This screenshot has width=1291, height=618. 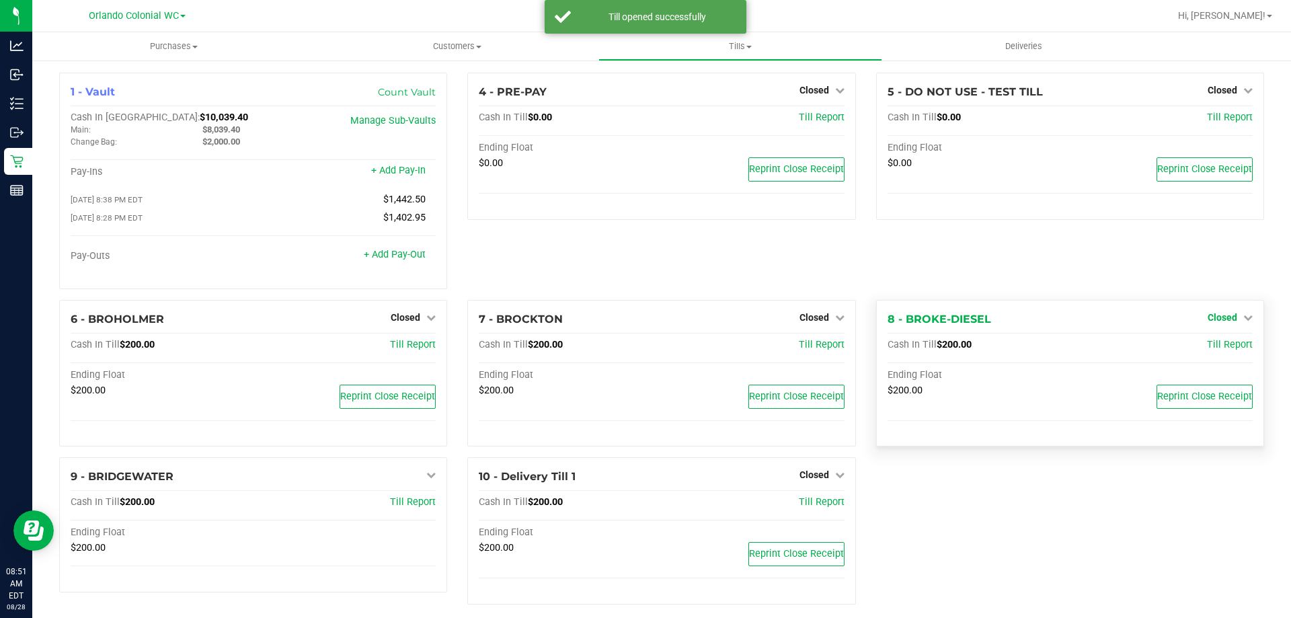 What do you see at coordinates (521, 319) in the screenshot?
I see `span: 7 - BROCKTON` at bounding box center [521, 319].